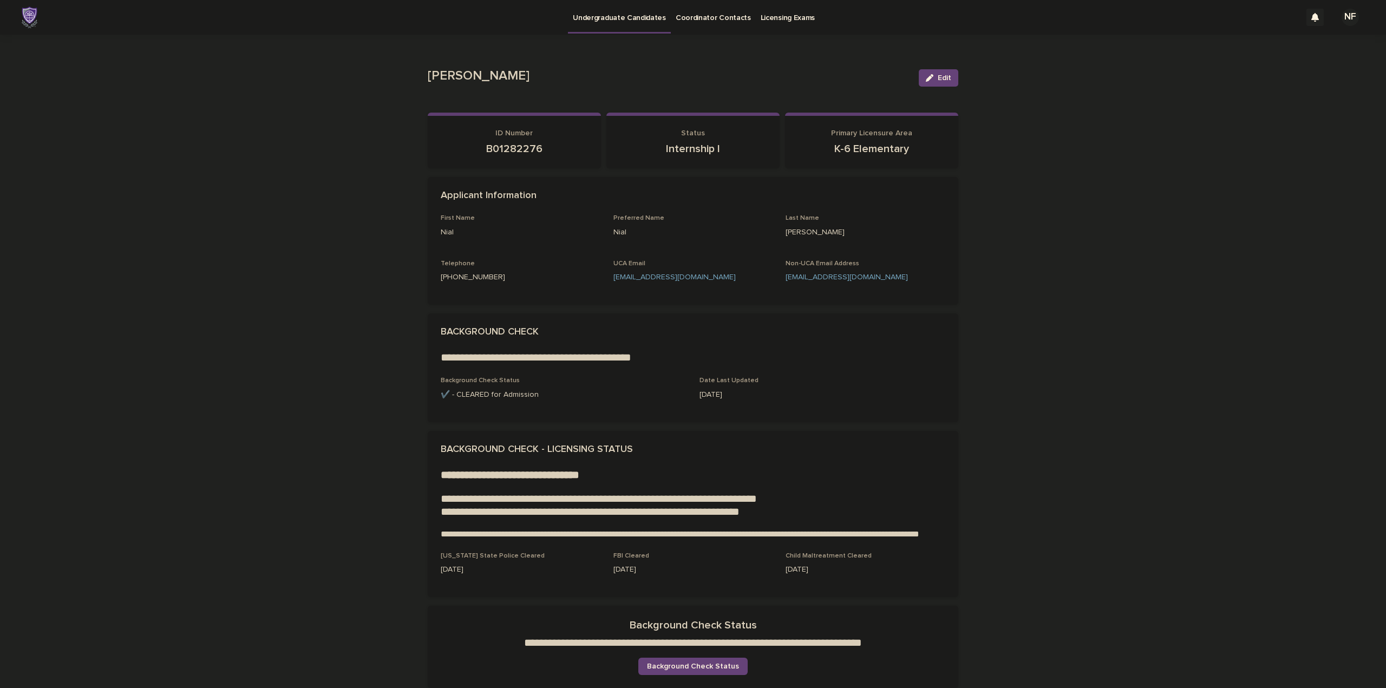 This screenshot has height=688, width=1386. What do you see at coordinates (457, 264) in the screenshot?
I see `span: Telephone` at bounding box center [457, 264].